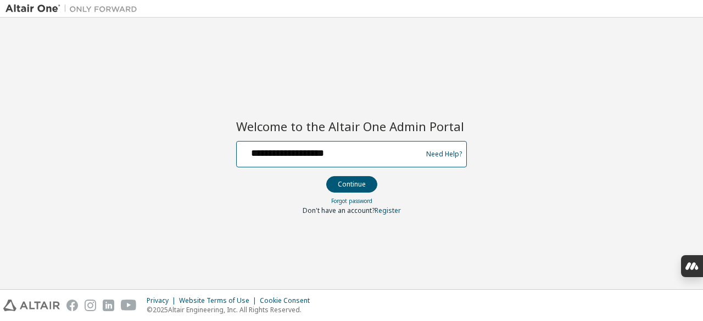 This screenshot has height=321, width=703. Describe the element at coordinates (90, 305) in the screenshot. I see `img: instagram.svg` at that location.